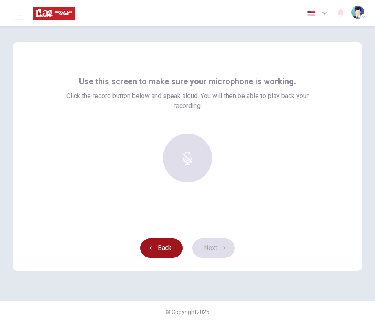 The height and width of the screenshot is (323, 375). I want to click on img: Profile picture, so click(358, 12).